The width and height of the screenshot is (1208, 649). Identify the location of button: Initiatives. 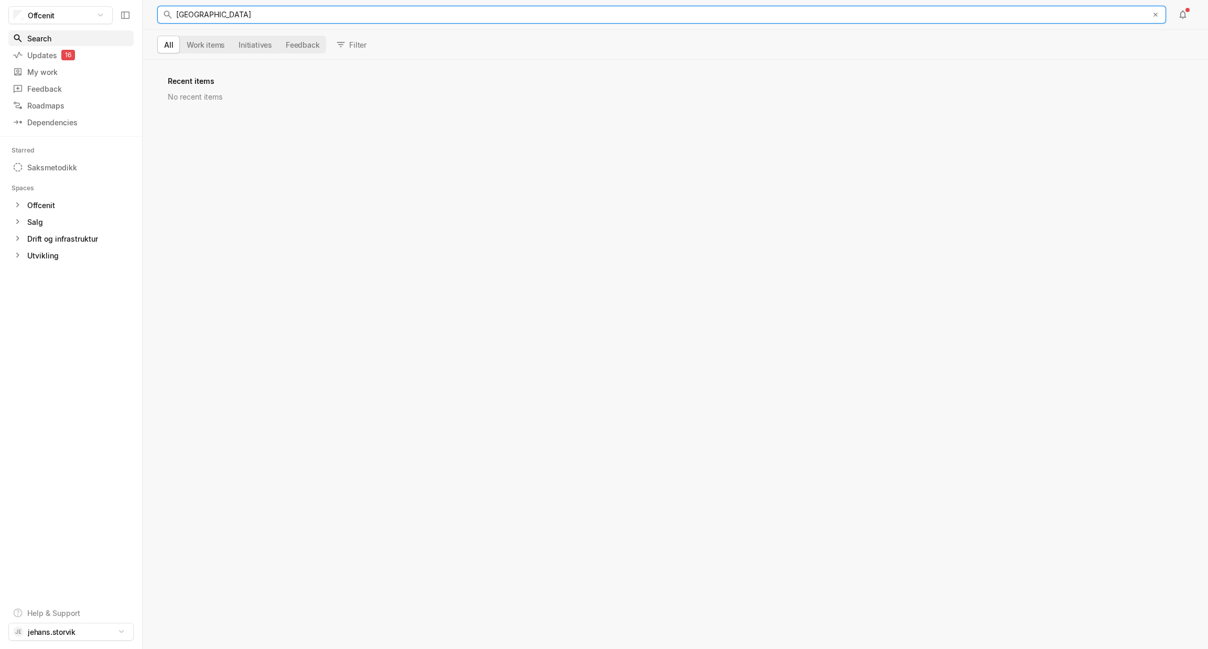
(255, 45).